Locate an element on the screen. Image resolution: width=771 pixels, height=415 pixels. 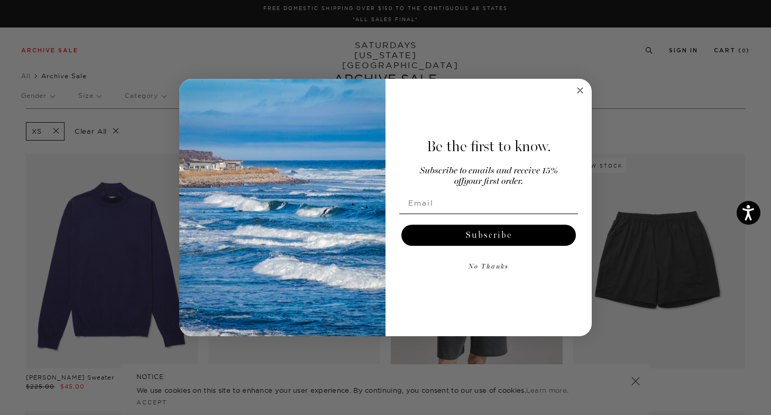
span: off is located at coordinates (459, 181).